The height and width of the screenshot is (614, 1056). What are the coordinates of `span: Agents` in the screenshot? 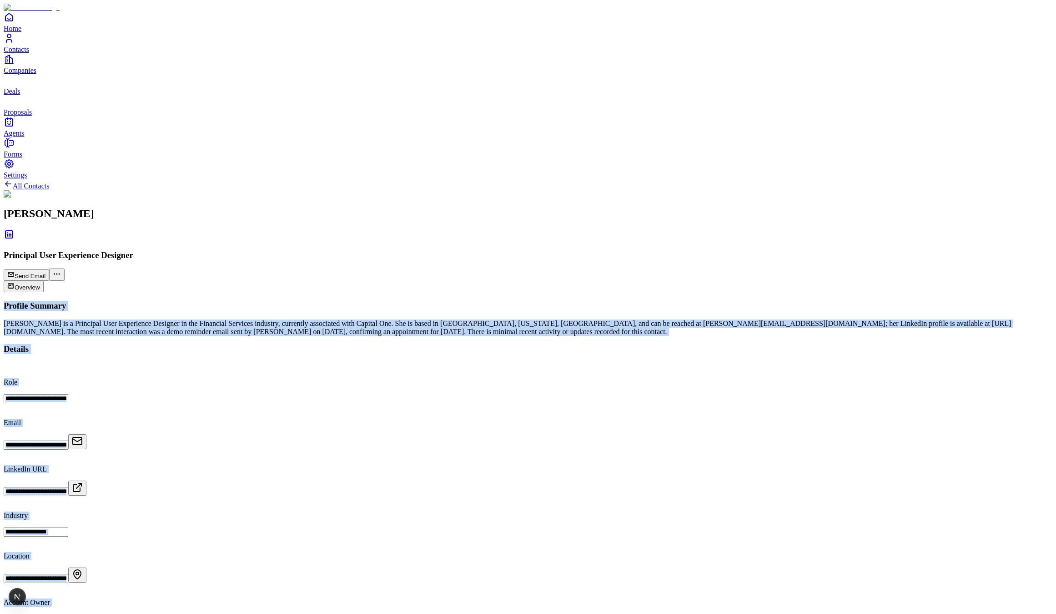 It's located at (14, 133).